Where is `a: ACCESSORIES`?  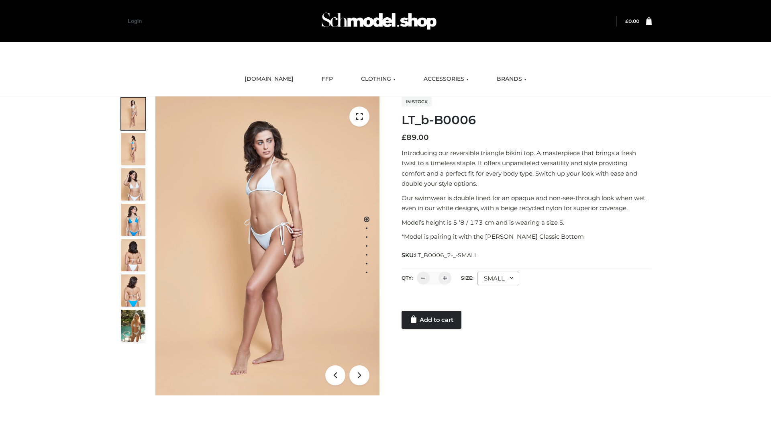 a: ACCESSORIES is located at coordinates (446, 79).